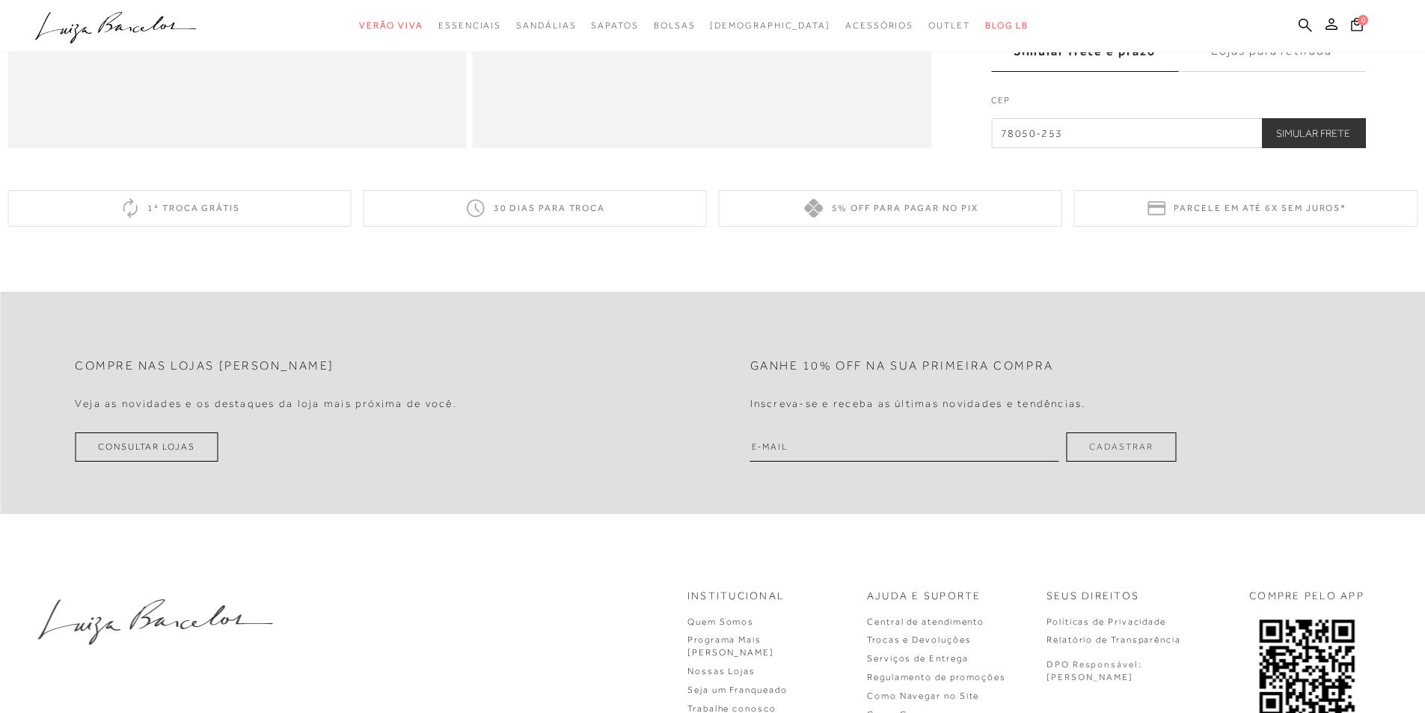  Describe the element at coordinates (614, 25) in the screenshot. I see `span: Sapatos` at that location.